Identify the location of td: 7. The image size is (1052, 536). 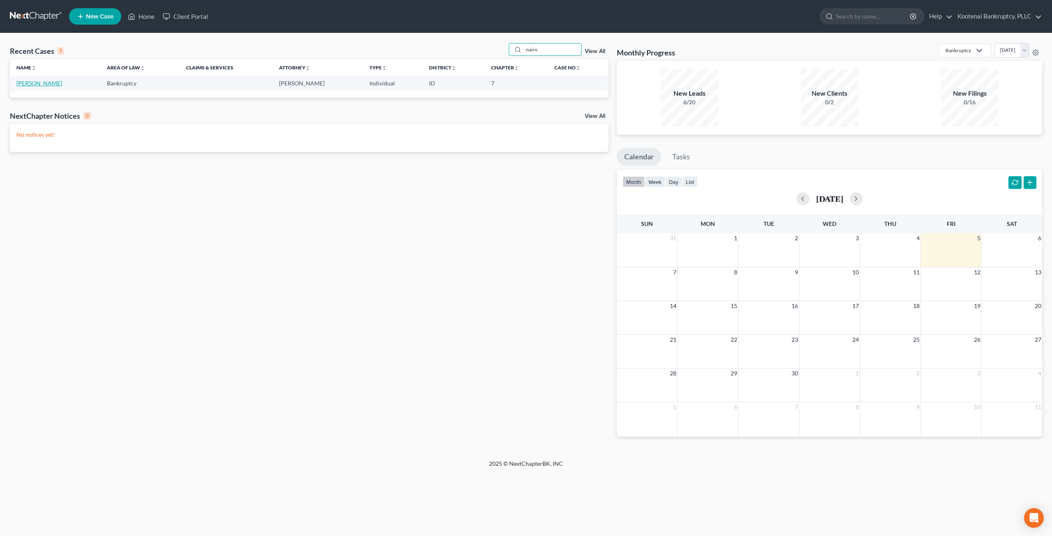
(516, 83).